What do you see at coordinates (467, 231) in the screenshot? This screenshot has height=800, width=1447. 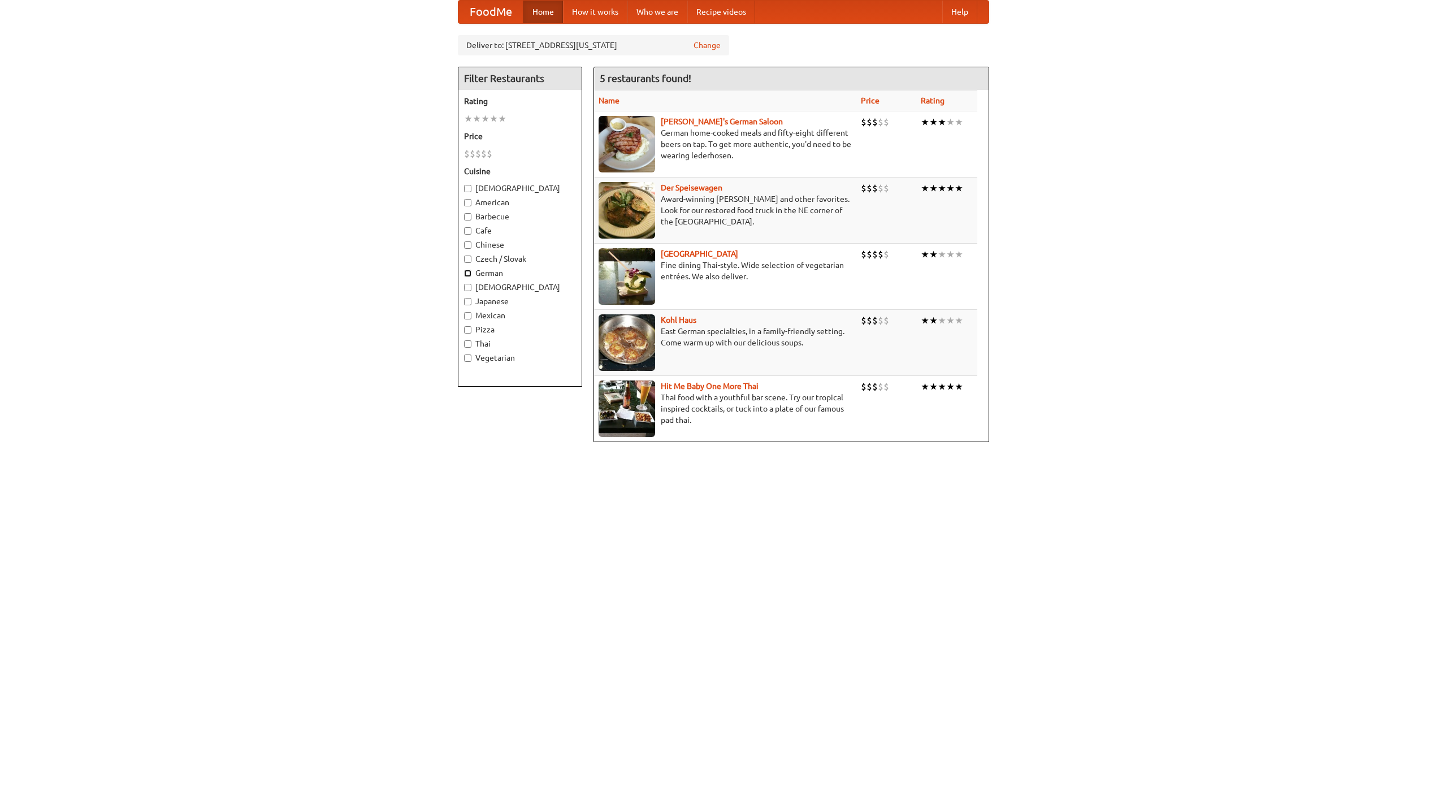 I see `input: Cafe` at bounding box center [467, 231].